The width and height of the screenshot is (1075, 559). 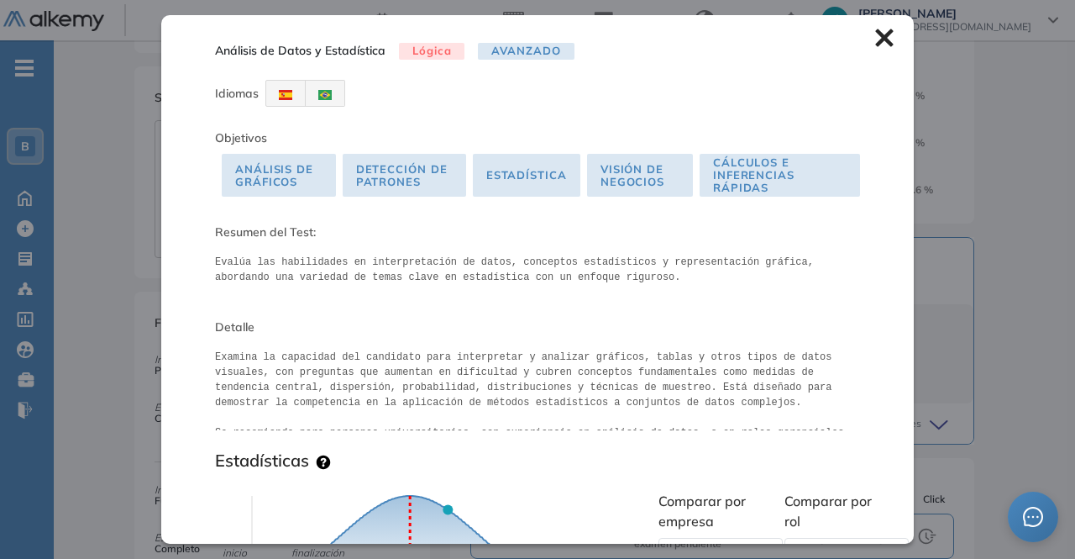 What do you see at coordinates (526, 51) in the screenshot?
I see `span: Avanzado` at bounding box center [526, 51].